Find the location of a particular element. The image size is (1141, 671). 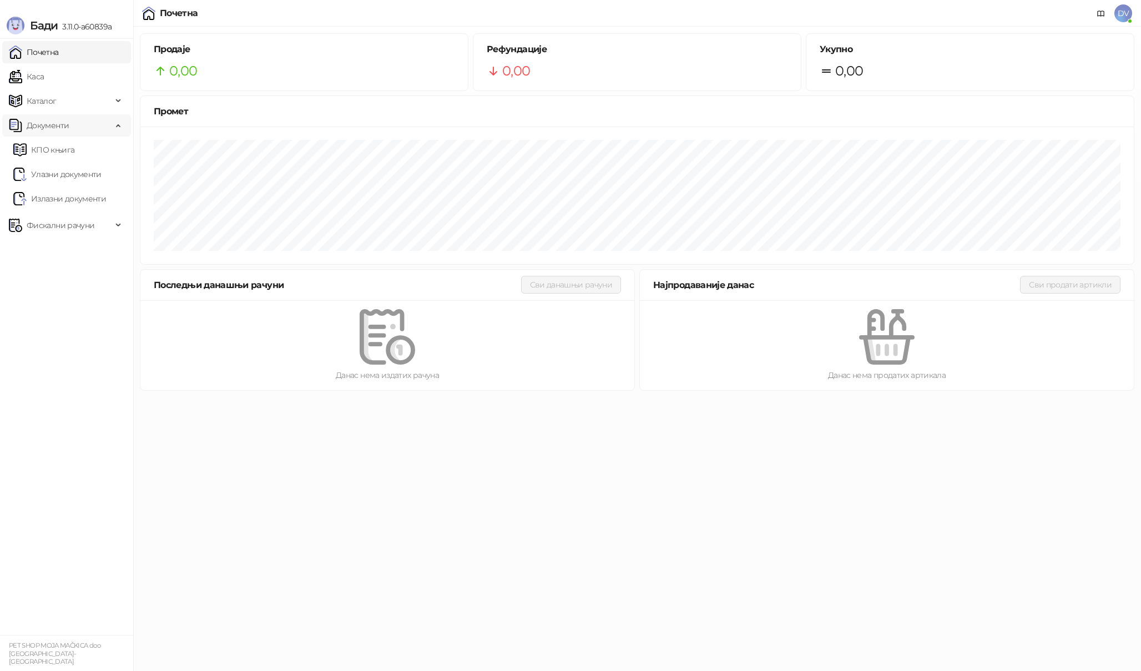

span: 3.11.0-a60839a is located at coordinates (84, 27).